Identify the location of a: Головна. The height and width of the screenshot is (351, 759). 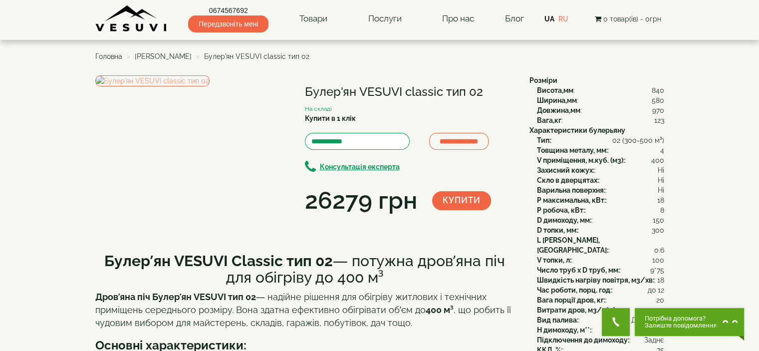
(109, 56).